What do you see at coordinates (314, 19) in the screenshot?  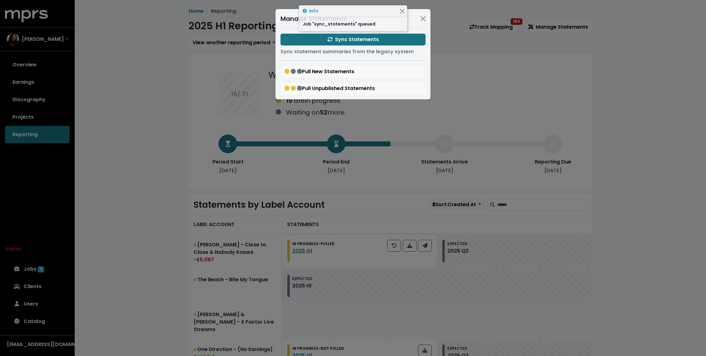 I see `div: Manage Statements` at bounding box center [314, 19].